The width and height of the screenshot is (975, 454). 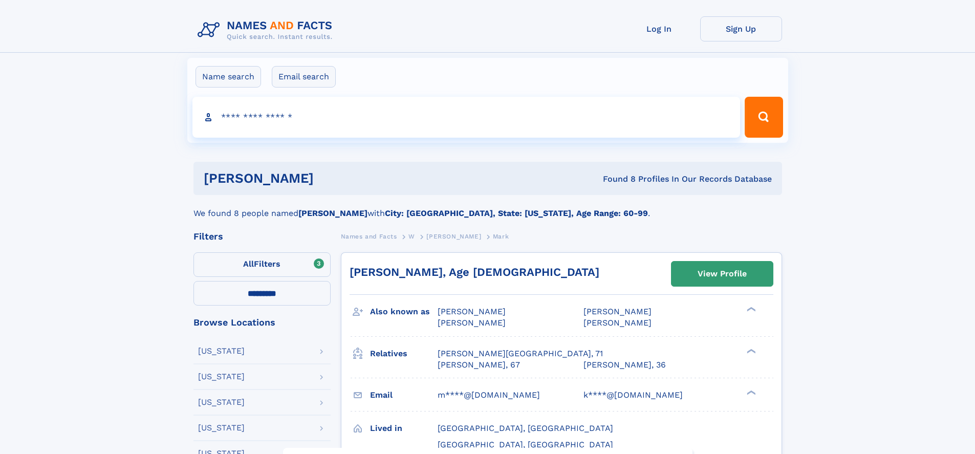 I want to click on span: W, so click(x=412, y=237).